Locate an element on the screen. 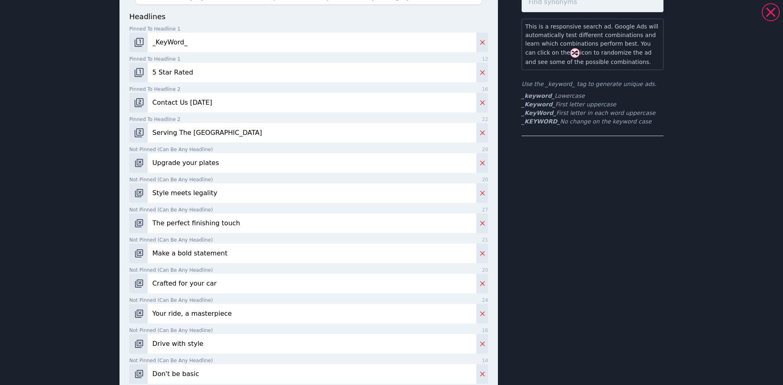 Image resolution: width=783 pixels, height=385 pixels. span: 22 is located at coordinates (485, 119).